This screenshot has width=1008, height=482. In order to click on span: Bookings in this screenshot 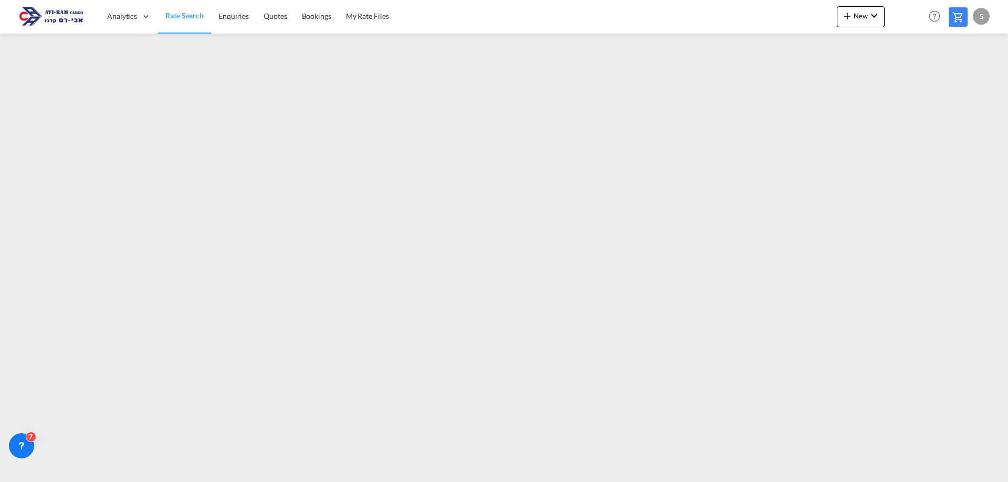, I will do `click(317, 16)`.